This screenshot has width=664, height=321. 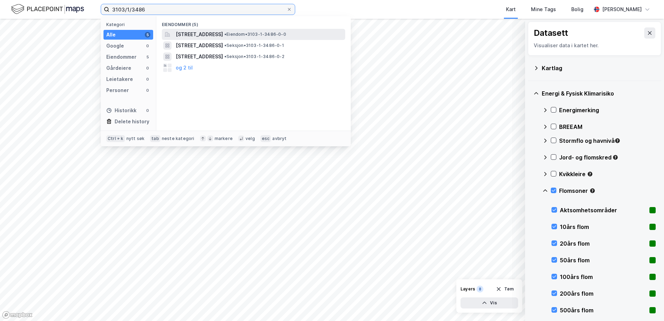 What do you see at coordinates (132, 122) in the screenshot?
I see `div: Delete history` at bounding box center [132, 122].